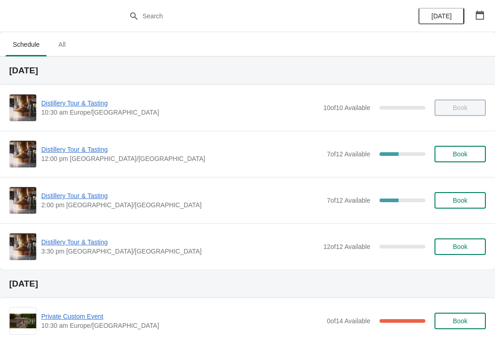 The image size is (495, 337). Describe the element at coordinates (62, 44) in the screenshot. I see `span: All` at that location.